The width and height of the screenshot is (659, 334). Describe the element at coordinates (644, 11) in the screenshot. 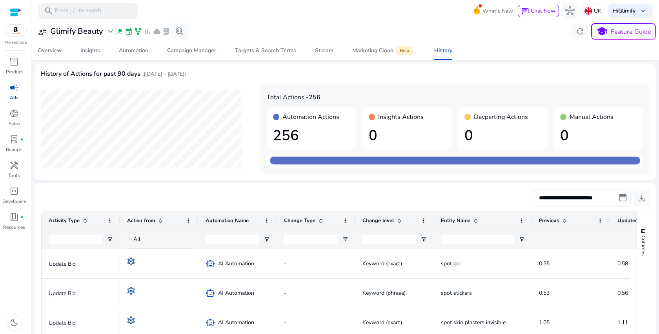

I see `span: keyboard_arrow_down` at that location.